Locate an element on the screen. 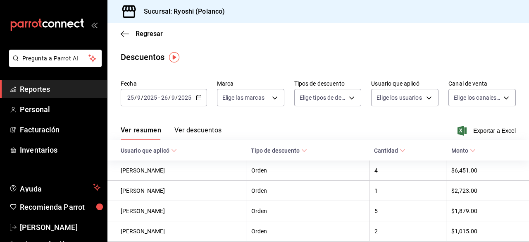  label: Marca is located at coordinates (250, 83).